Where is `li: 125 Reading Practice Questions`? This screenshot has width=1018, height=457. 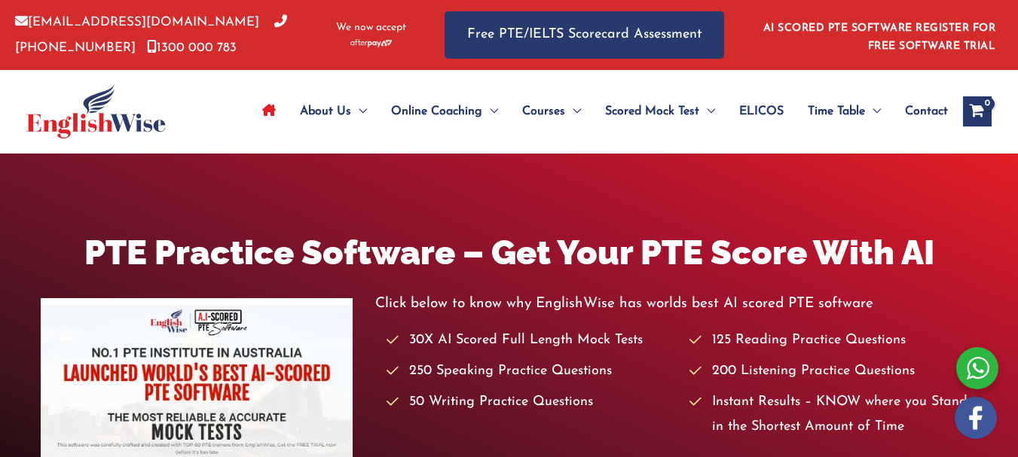
li: 125 Reading Practice Questions is located at coordinates (833, 340).